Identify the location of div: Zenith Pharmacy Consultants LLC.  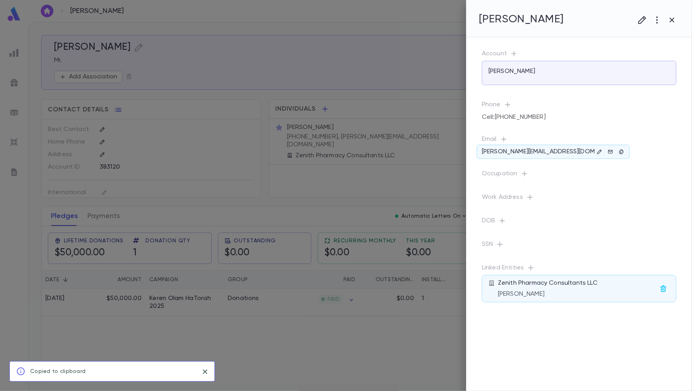
(577, 288).